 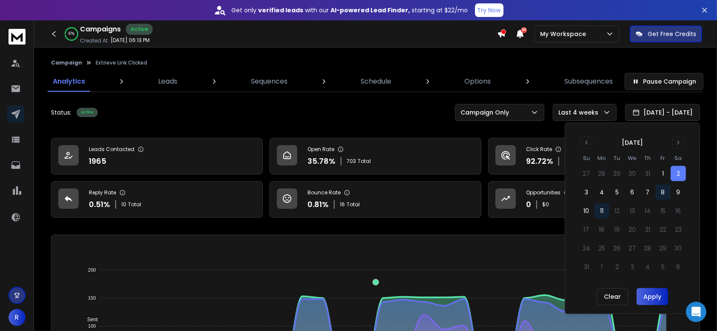 What do you see at coordinates (489, 10) in the screenshot?
I see `p: Try Now` at bounding box center [489, 10].